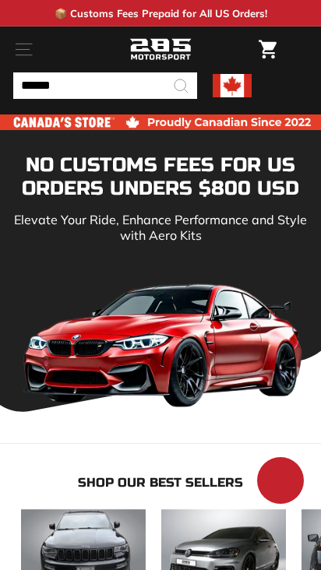  I want to click on input: Search, so click(105, 86).